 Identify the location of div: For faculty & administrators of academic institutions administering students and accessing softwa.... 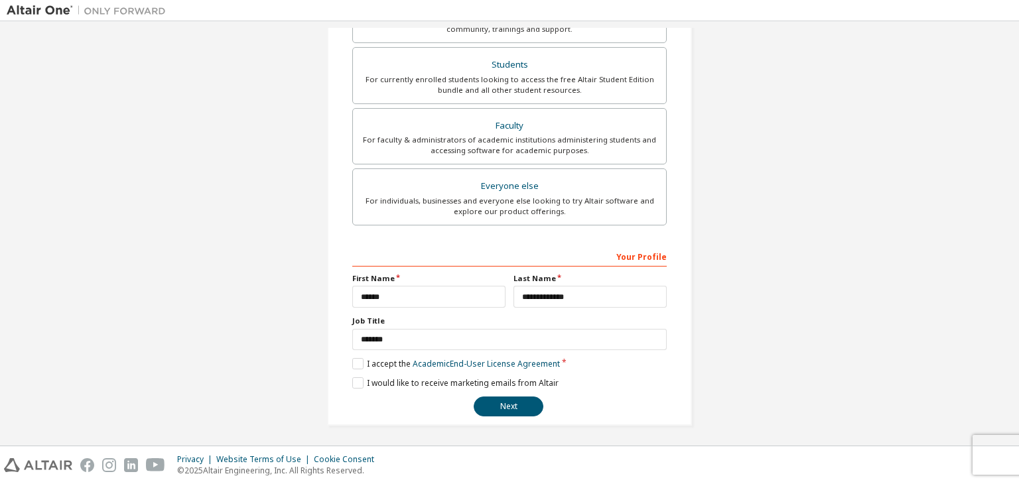
(509, 145).